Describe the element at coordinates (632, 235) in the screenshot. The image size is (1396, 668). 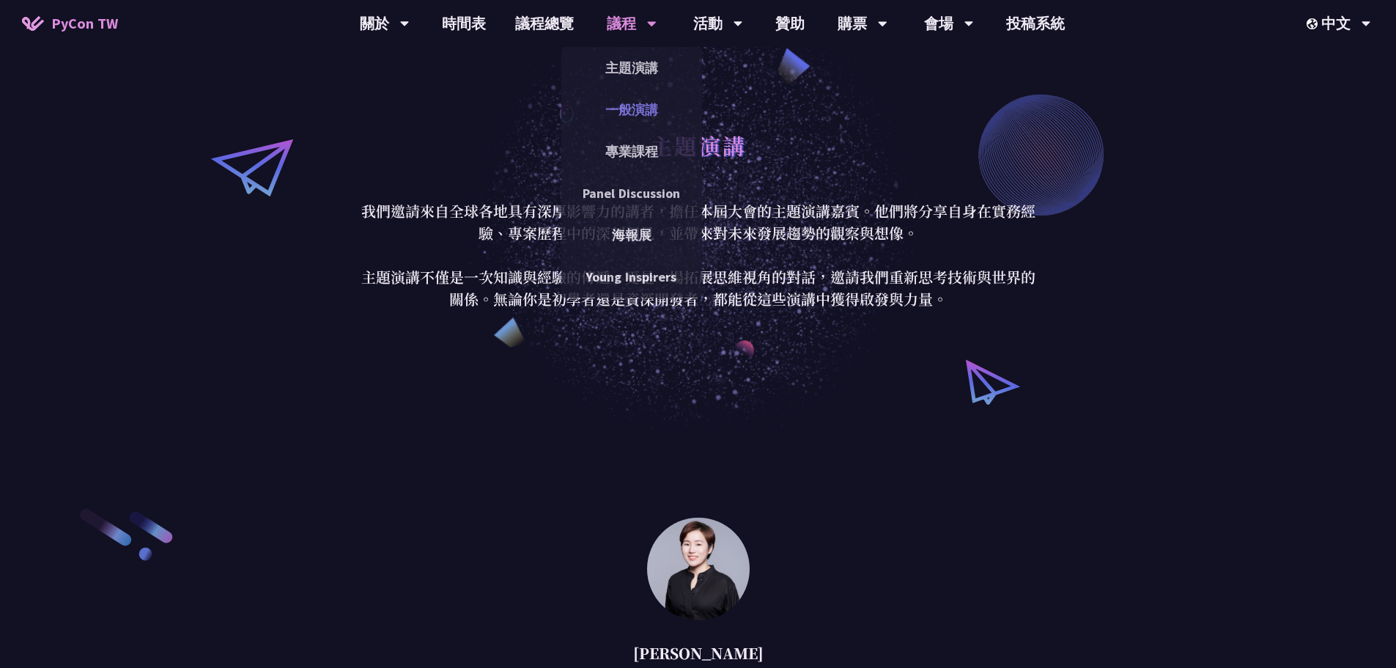
I see `a: 海報展` at that location.